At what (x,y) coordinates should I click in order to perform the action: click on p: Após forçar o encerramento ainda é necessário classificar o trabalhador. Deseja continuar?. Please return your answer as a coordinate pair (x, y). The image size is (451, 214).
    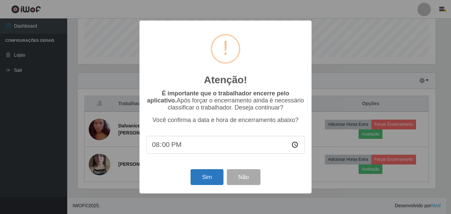
    Looking at the image, I should click on (226, 100).